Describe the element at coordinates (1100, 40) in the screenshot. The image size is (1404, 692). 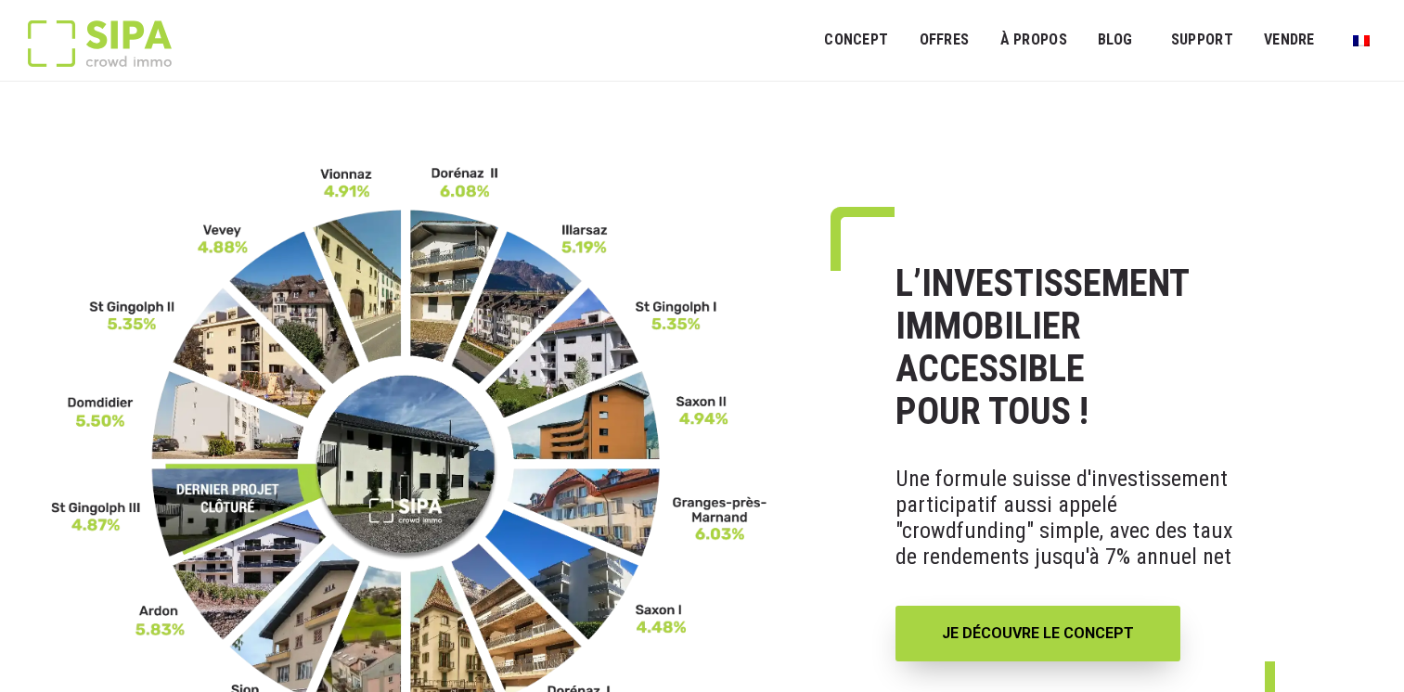
I see `nav: Menu principal` at that location.